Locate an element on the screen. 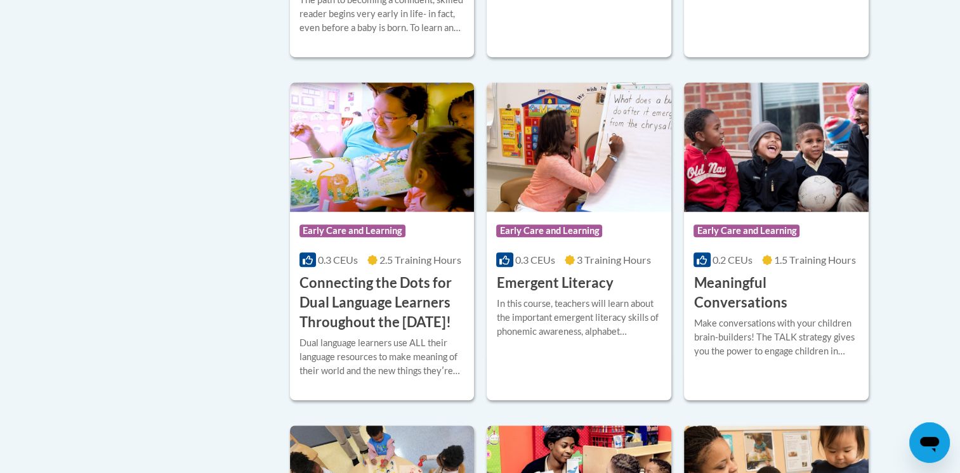 Image resolution: width=960 pixels, height=473 pixels. h3: Meaningful Conversations is located at coordinates (776, 293).